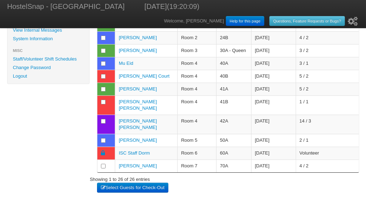 The width and height of the screenshot is (366, 198). Describe the element at coordinates (234, 76) in the screenshot. I see `td: 40B` at that location.